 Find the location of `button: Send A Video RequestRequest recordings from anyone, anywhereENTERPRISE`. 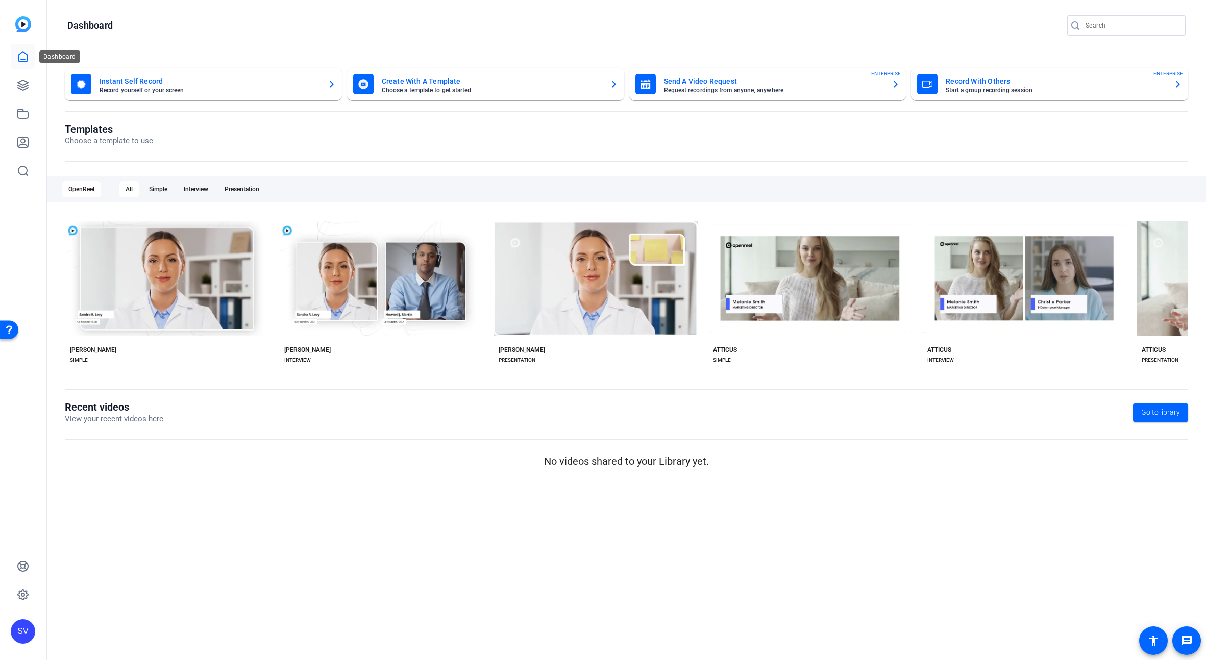

button: Send A Video RequestRequest recordings from anyone, anywhereENTERPRISE is located at coordinates (768, 84).